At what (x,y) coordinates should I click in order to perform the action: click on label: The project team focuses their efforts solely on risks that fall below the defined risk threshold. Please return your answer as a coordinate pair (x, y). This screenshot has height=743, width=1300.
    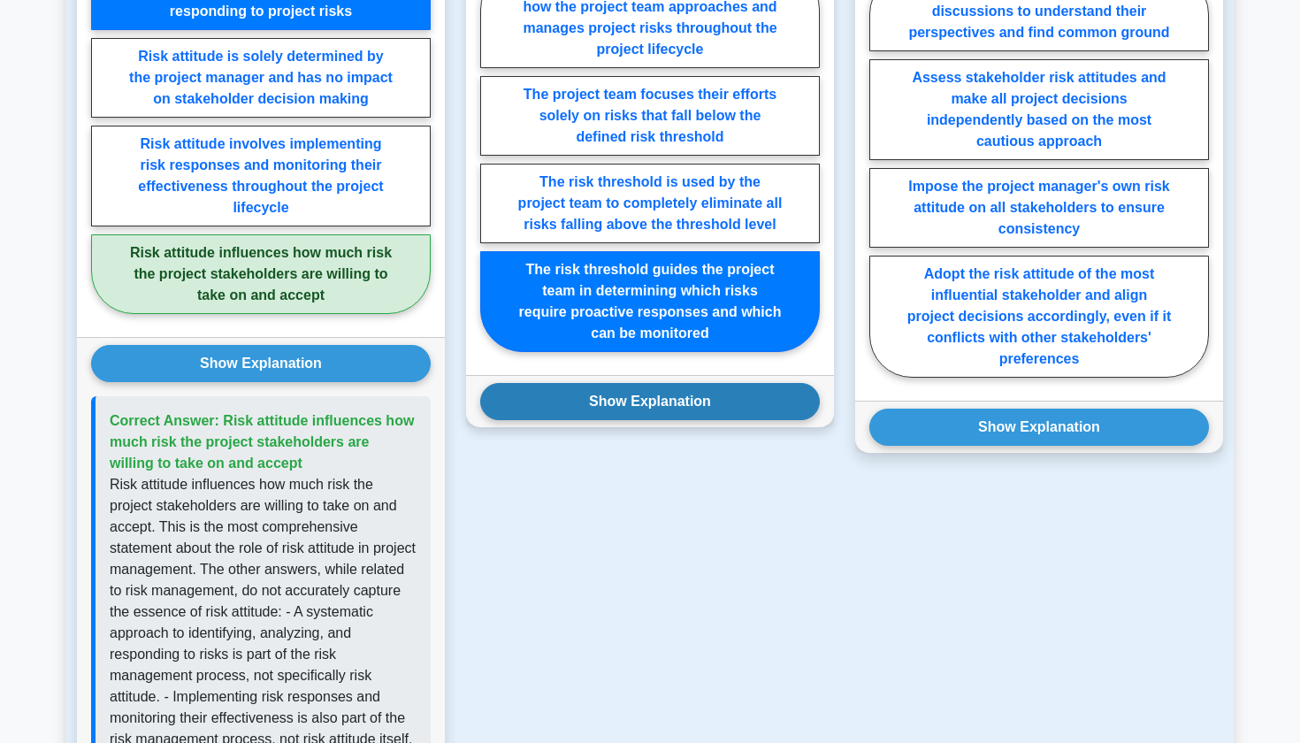
    Looking at the image, I should click on (650, 116).